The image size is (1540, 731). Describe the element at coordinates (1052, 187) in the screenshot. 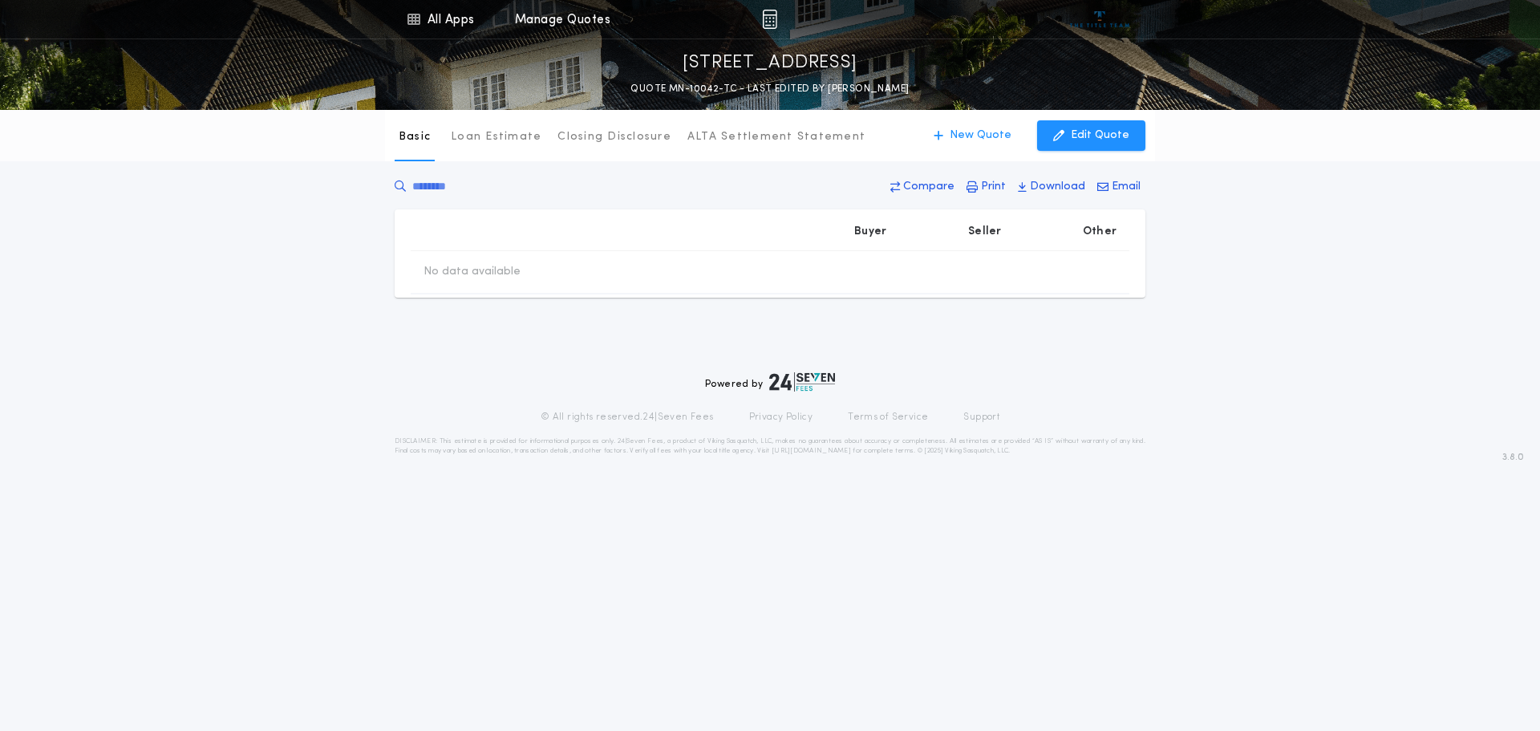

I see `button: Download` at that location.